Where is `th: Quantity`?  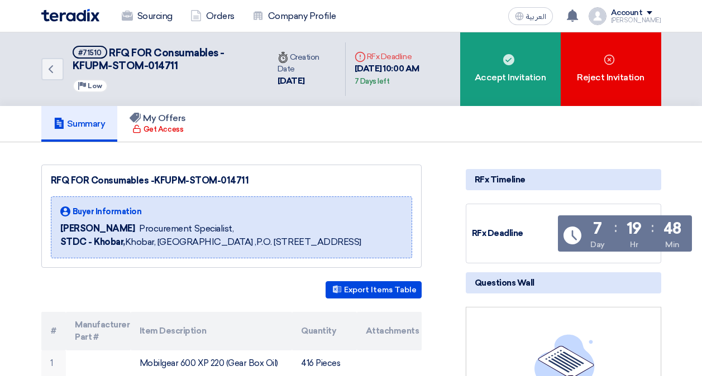 th: Quantity is located at coordinates (324, 331).